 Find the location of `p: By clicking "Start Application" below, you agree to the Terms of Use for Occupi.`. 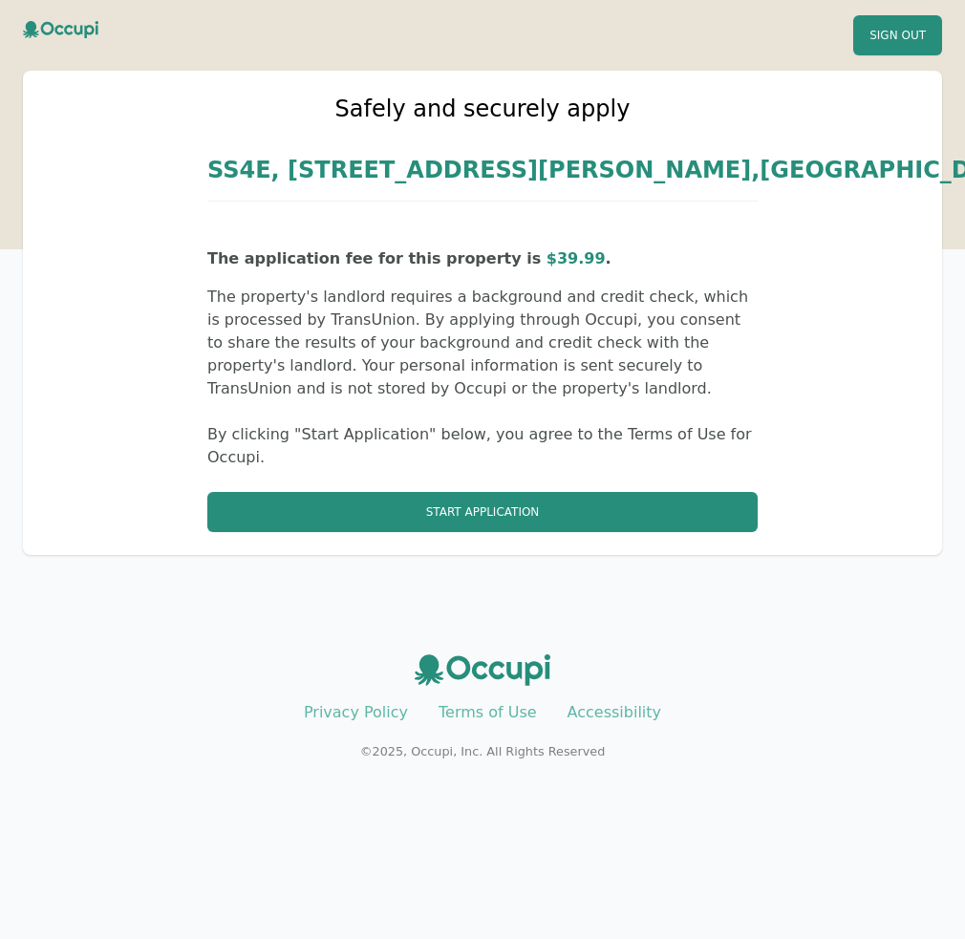

p: By clicking "Start Application" below, you agree to the Terms of Use for Occupi. is located at coordinates (482, 446).